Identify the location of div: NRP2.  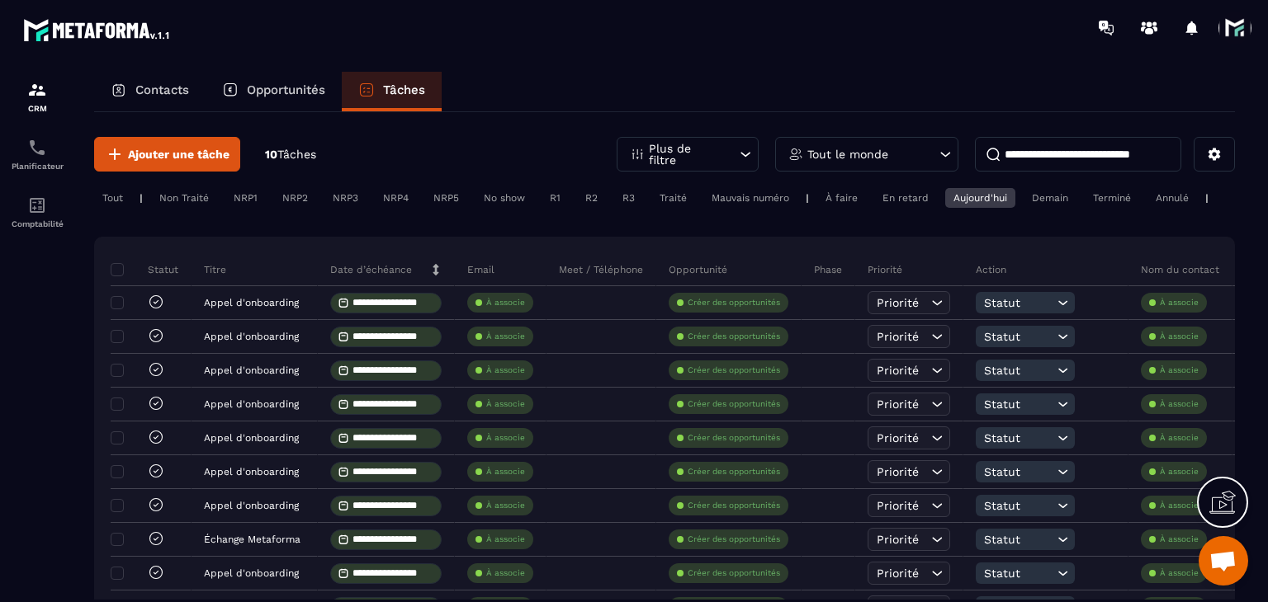
(295, 198).